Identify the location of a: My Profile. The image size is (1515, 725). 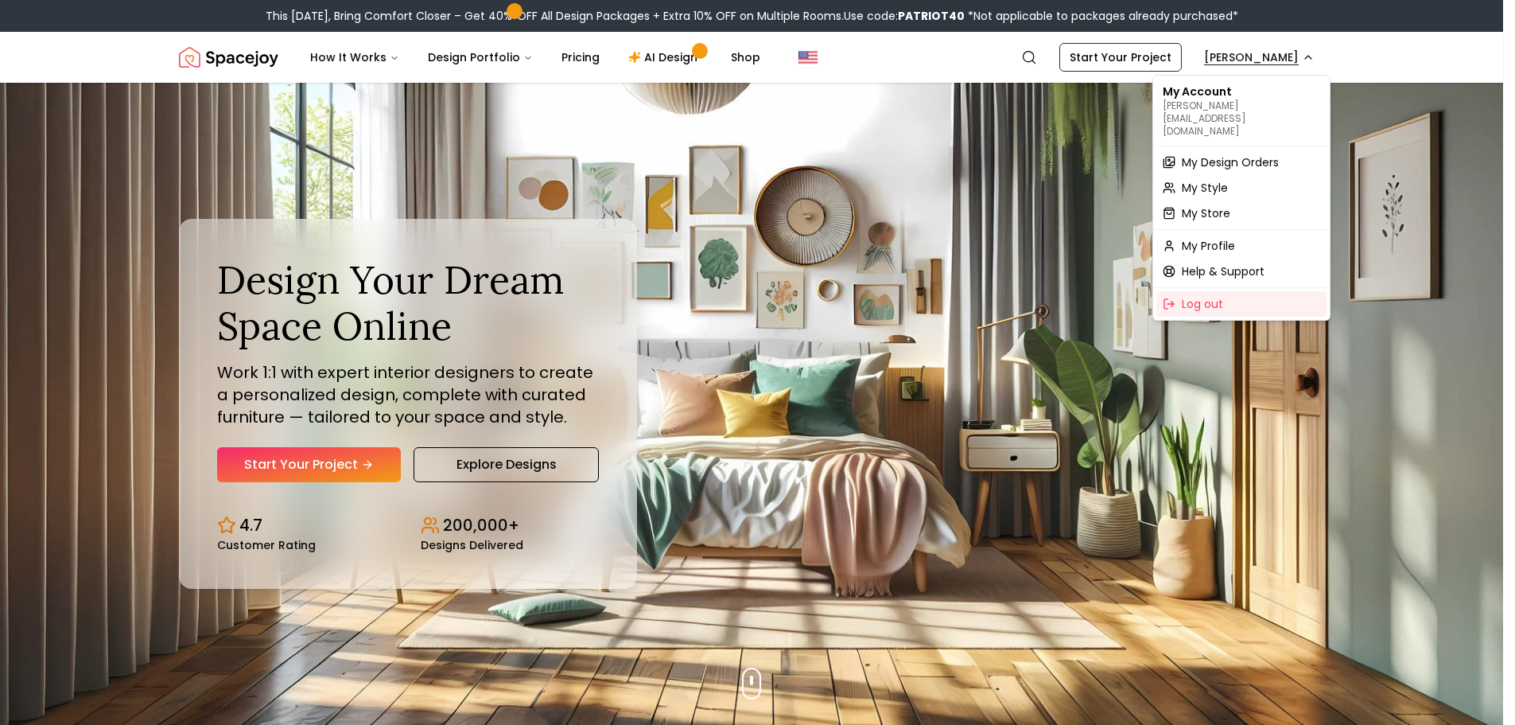
(1242, 246).